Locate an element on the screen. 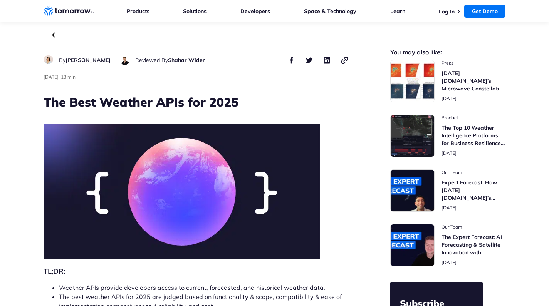  a: Read The Expert Forecast: AI Forecasting & Satellite Innovation with Randy Chase is located at coordinates (448, 246).